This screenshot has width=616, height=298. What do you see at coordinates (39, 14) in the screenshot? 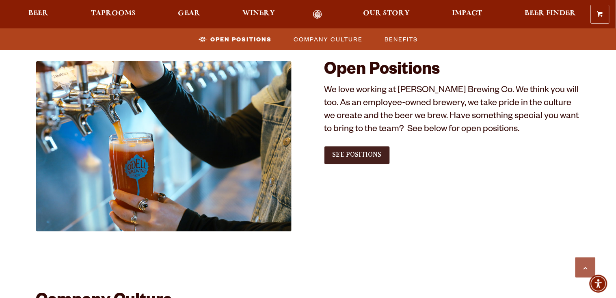
I see `a: Beer` at bounding box center [39, 14].